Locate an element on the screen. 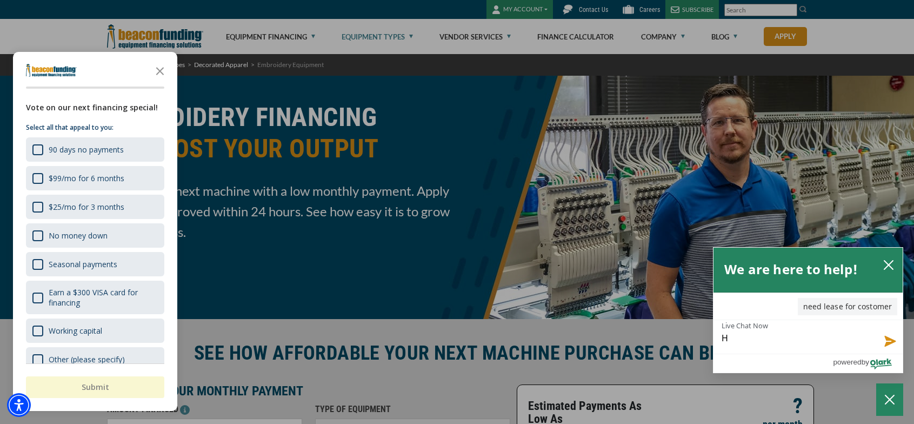 This screenshot has height=424, width=914. span: by is located at coordinates (866, 362).